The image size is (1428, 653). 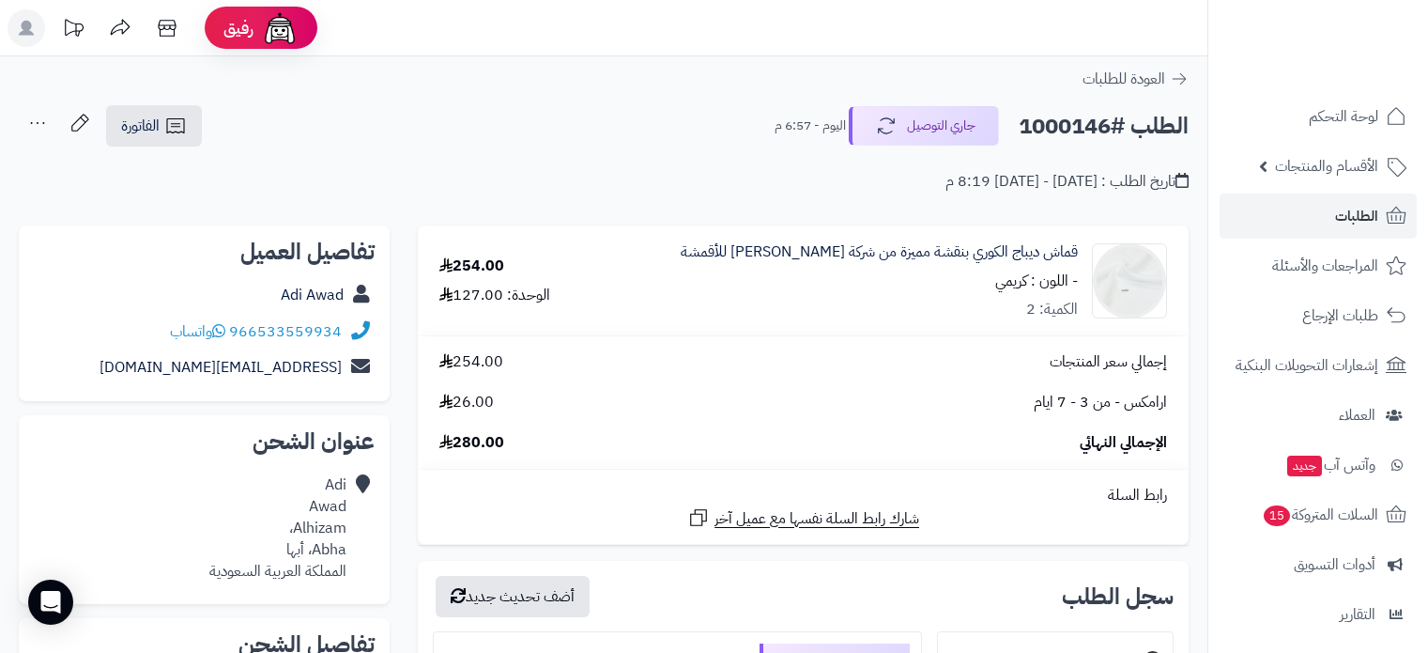 What do you see at coordinates (1129, 281) in the screenshot?
I see `img: 1715791380-13-90x90.png` at bounding box center [1129, 281].